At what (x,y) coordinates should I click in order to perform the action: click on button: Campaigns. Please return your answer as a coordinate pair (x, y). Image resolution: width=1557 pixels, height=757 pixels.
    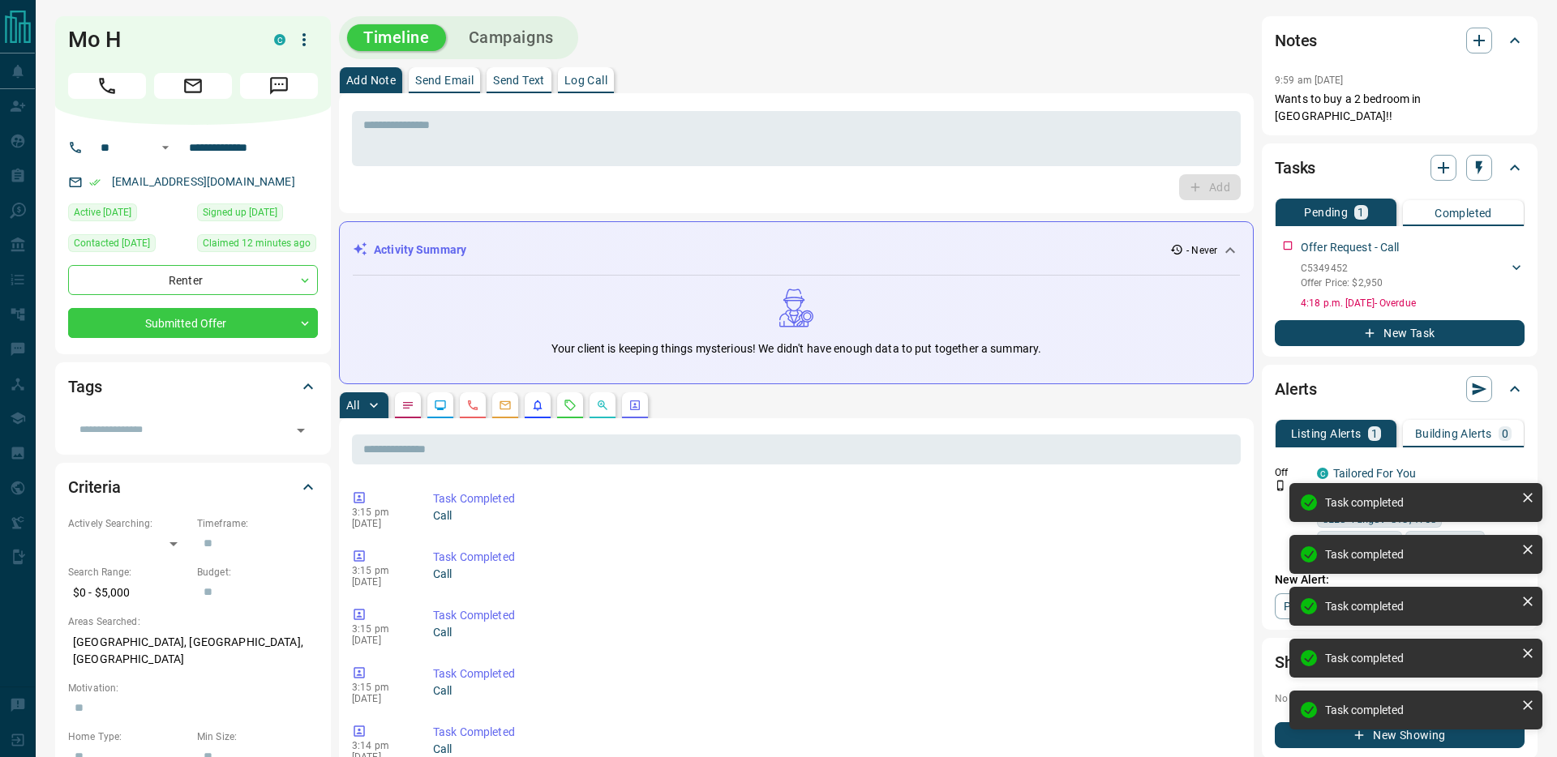
    Looking at the image, I should click on (511, 37).